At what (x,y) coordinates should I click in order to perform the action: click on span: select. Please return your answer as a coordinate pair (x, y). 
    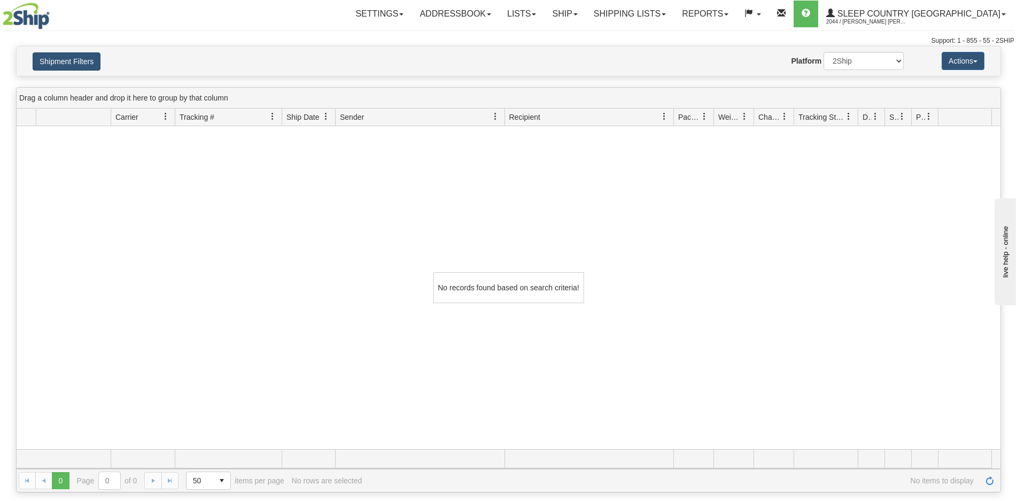
    Looking at the image, I should click on (222, 480).